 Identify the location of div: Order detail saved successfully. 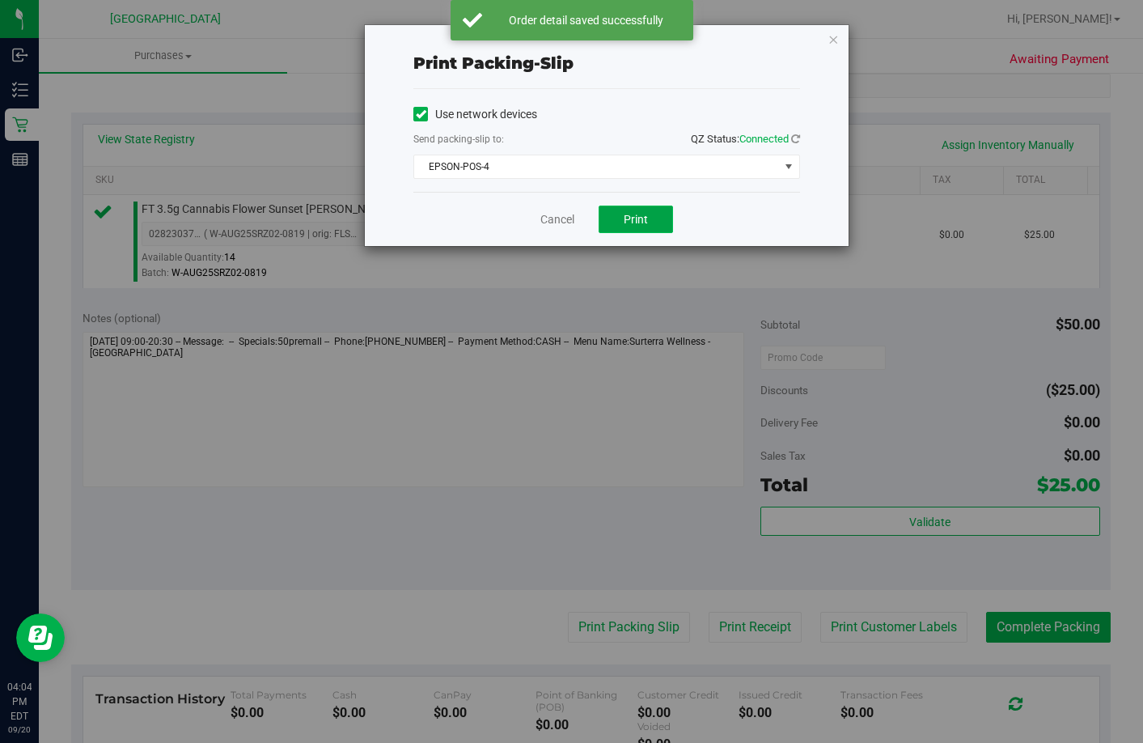
(586, 20).